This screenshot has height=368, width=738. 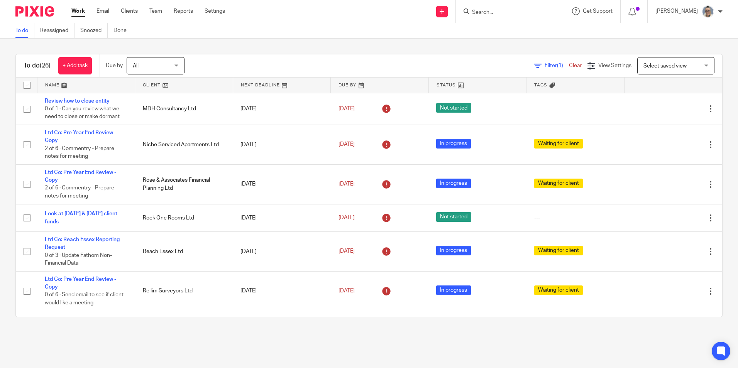 I want to click on a: Reassigned, so click(x=57, y=30).